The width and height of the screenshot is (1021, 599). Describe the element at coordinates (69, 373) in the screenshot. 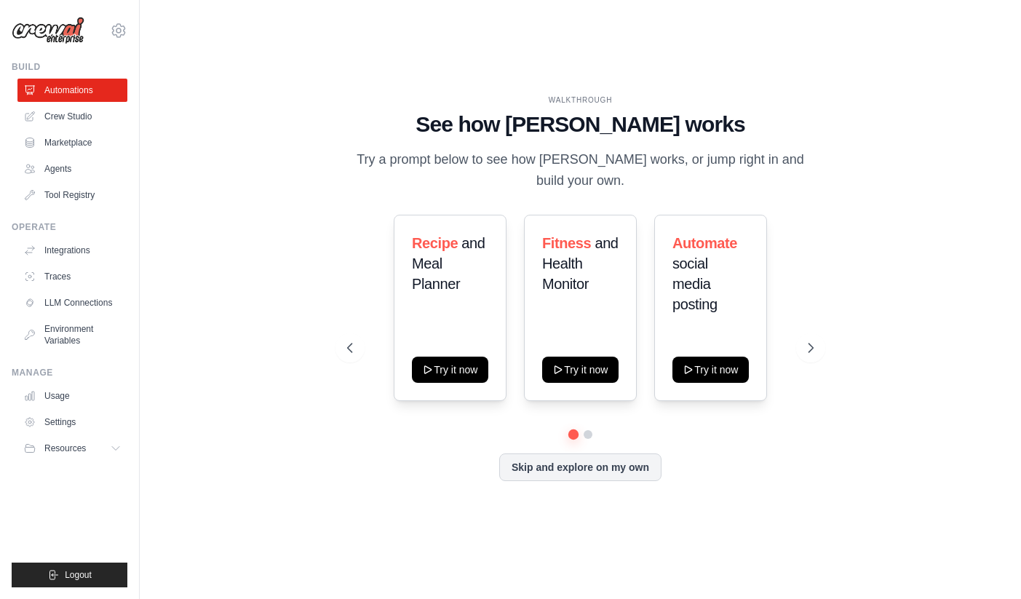

I see `div: Manage` at that location.